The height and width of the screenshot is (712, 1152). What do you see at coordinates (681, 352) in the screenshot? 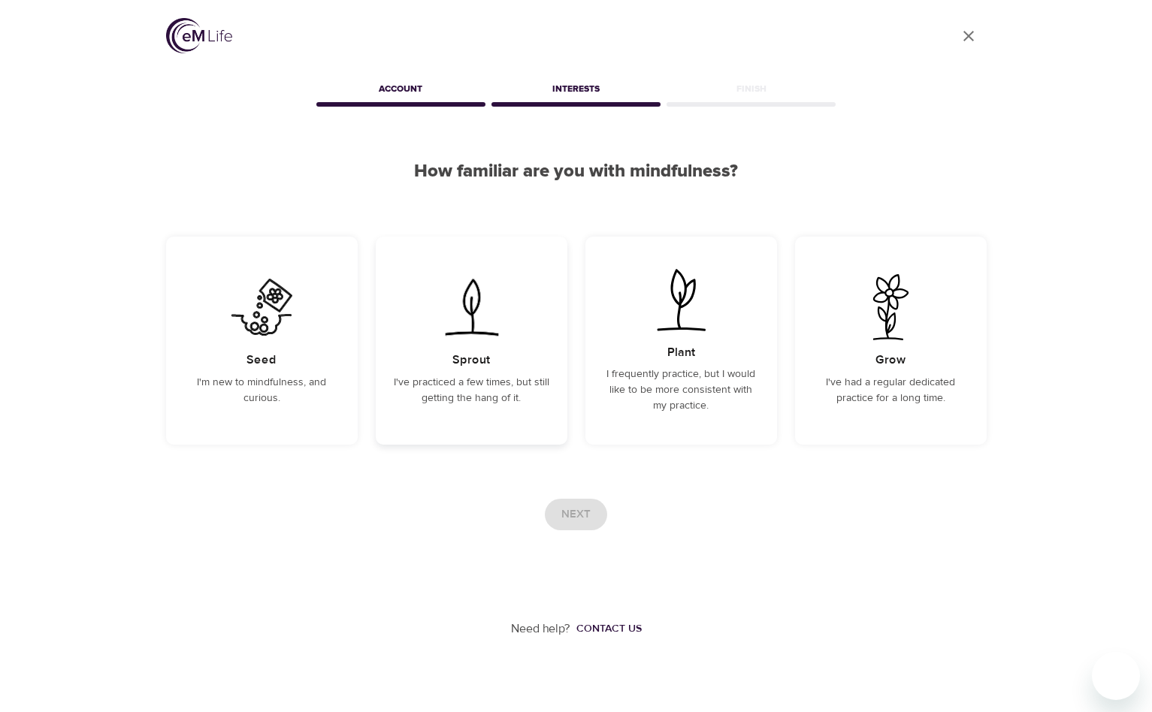
I see `h5: Plant` at bounding box center [681, 352].